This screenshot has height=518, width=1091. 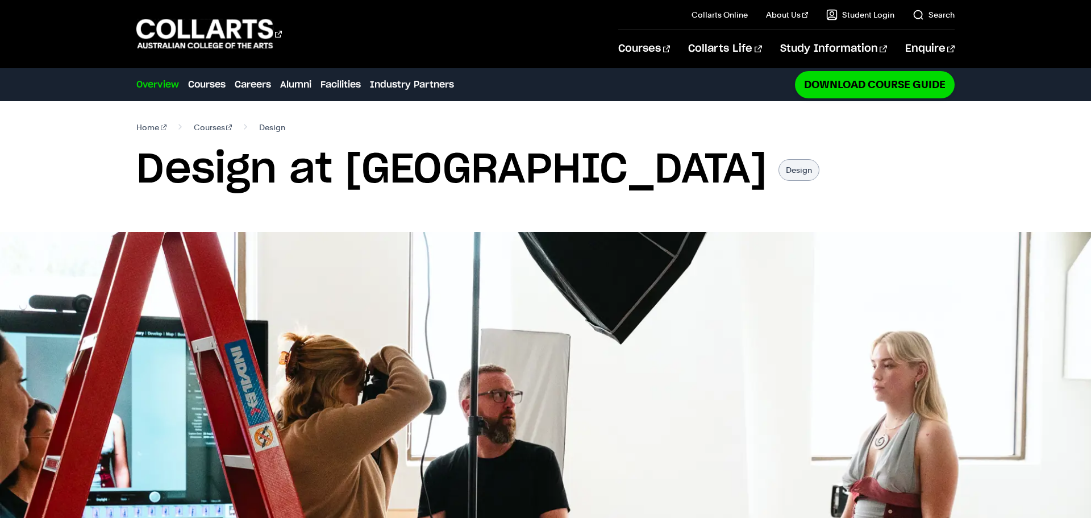 I want to click on a: Student Login, so click(x=861, y=15).